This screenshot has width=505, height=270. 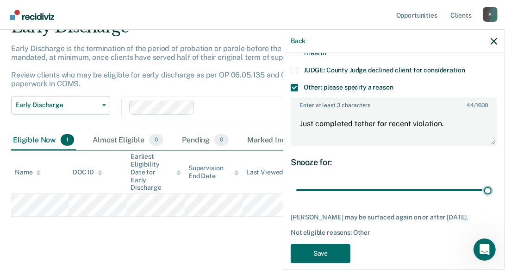 I want to click on div: Supervision End Date, so click(x=213, y=172).